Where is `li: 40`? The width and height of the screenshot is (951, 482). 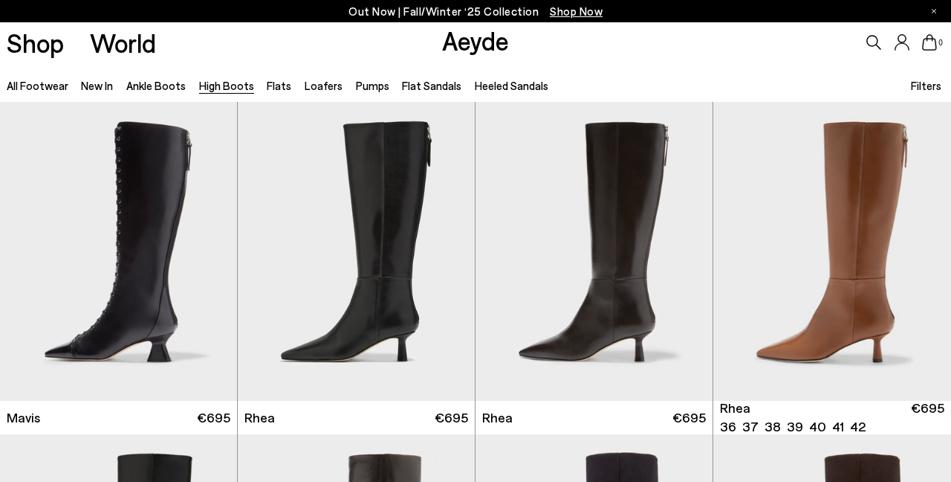
li: 40 is located at coordinates (817, 426).